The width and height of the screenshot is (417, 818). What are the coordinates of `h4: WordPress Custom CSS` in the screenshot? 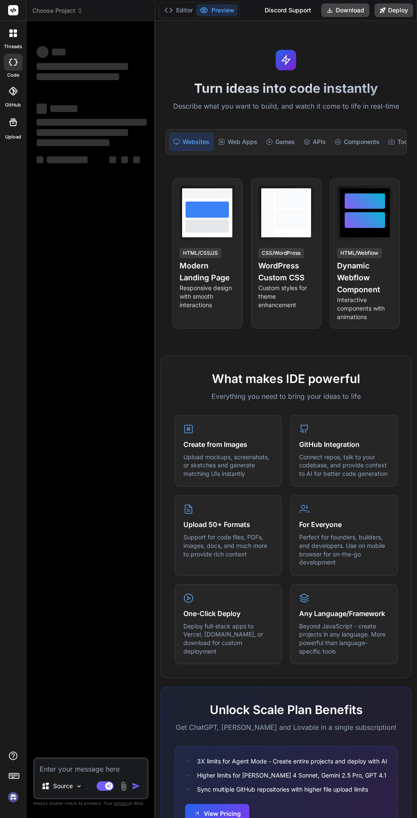 It's located at (286, 272).